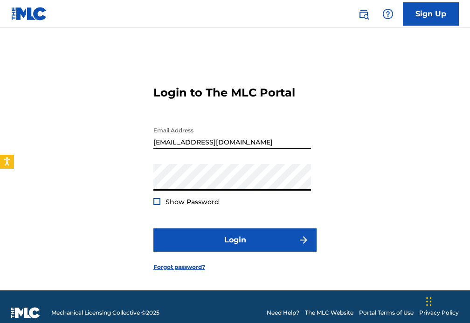  What do you see at coordinates (388, 14) in the screenshot?
I see `div: Help` at bounding box center [388, 14].